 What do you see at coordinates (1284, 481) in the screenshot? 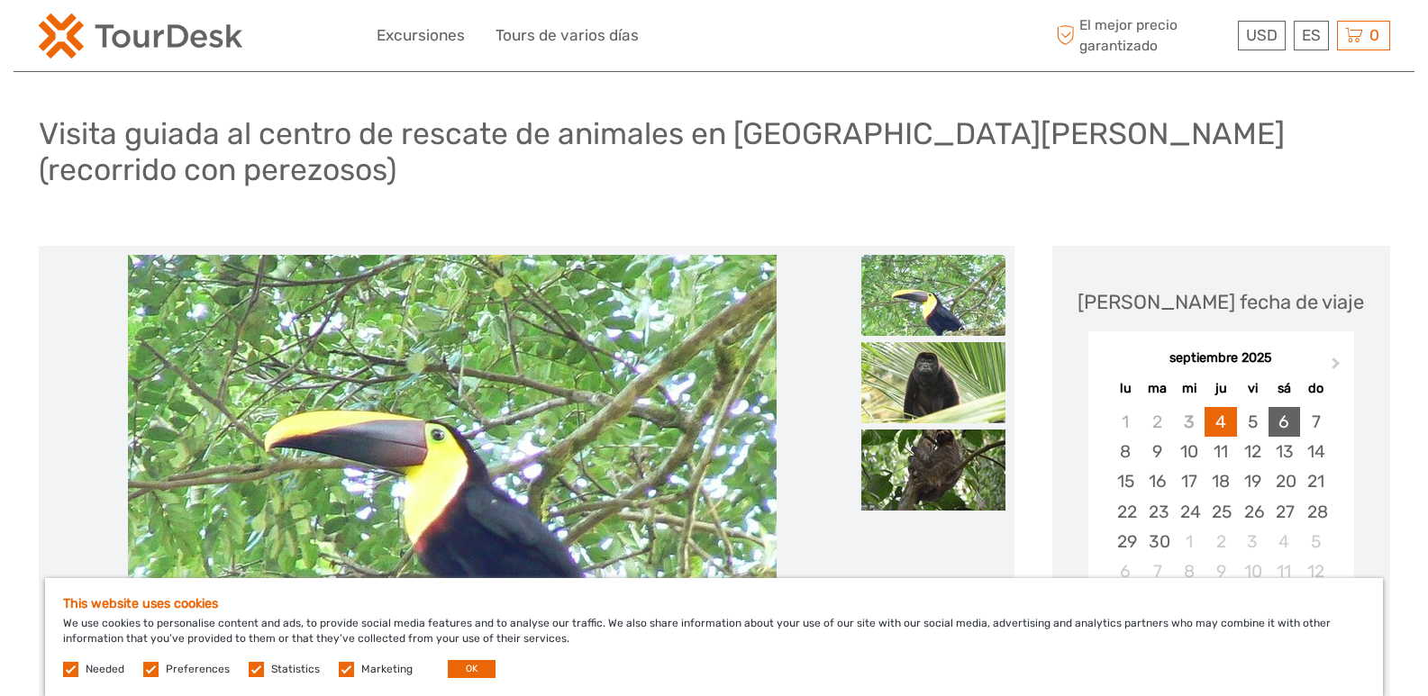
I see `div: Choose sábado, 20 de septiembre de 2025` at bounding box center [1284, 481].